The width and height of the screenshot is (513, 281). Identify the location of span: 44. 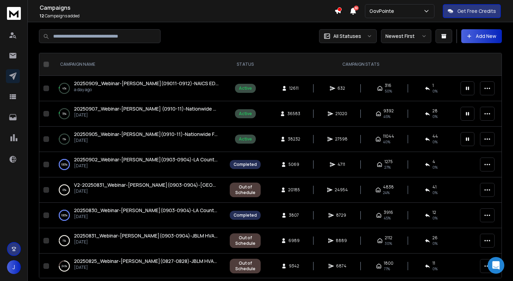
(435, 136).